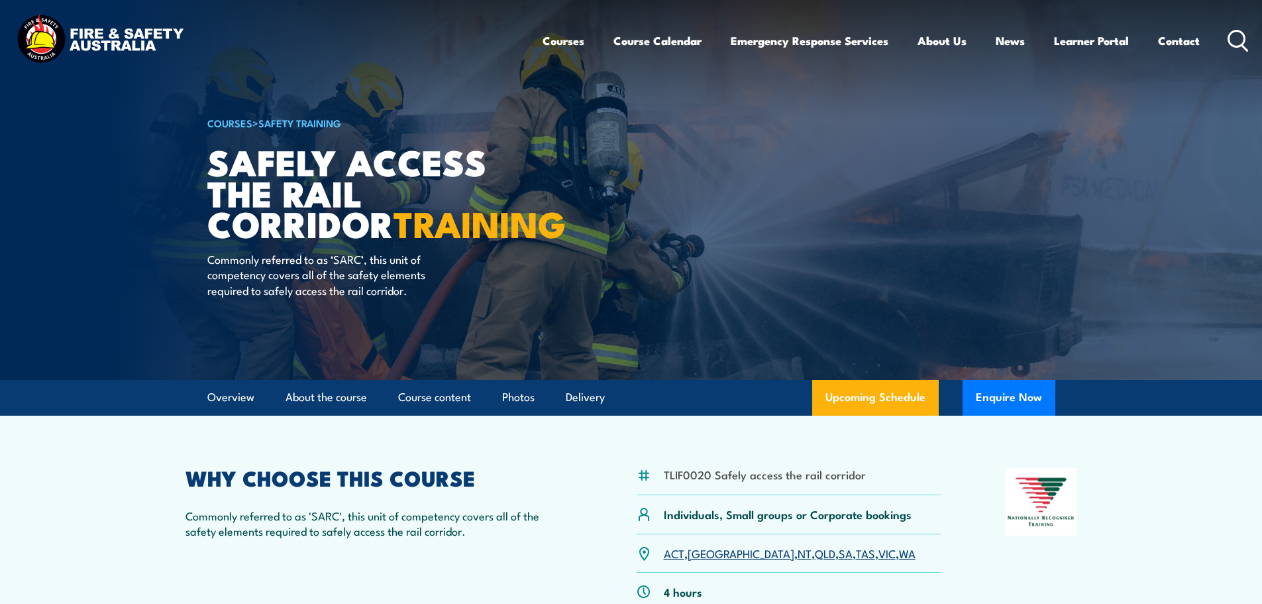 This screenshot has height=604, width=1262. I want to click on h2: WHY CHOOSE THIS COURSE, so click(379, 477).